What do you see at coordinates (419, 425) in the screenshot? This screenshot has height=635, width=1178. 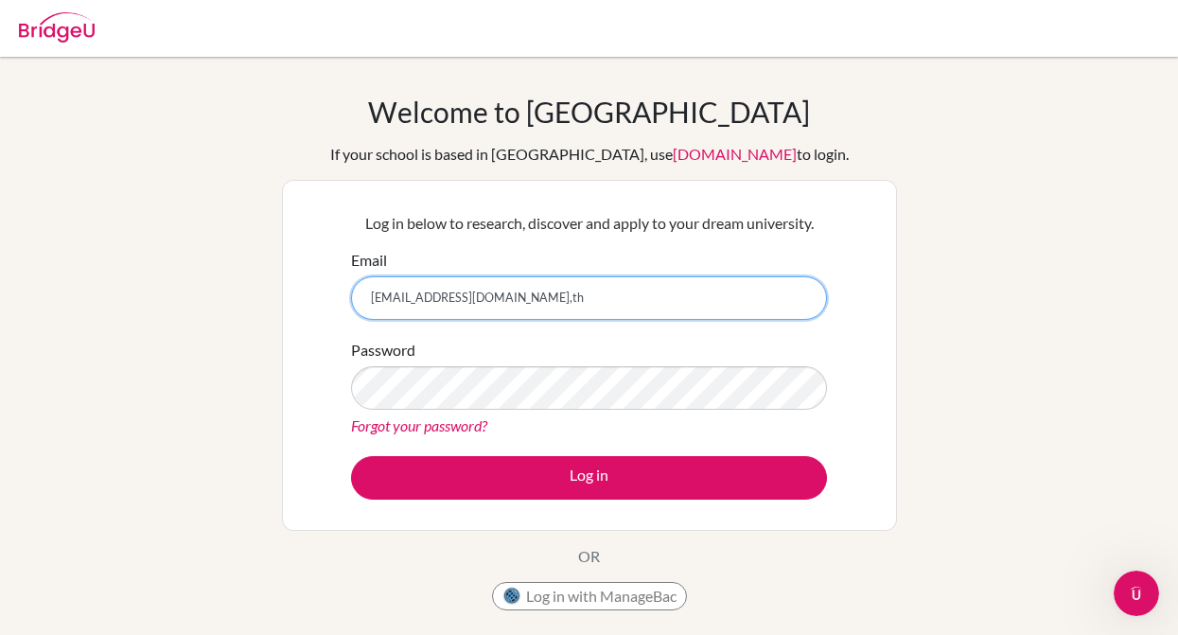 I see `a: Forgot your password?` at bounding box center [419, 425].